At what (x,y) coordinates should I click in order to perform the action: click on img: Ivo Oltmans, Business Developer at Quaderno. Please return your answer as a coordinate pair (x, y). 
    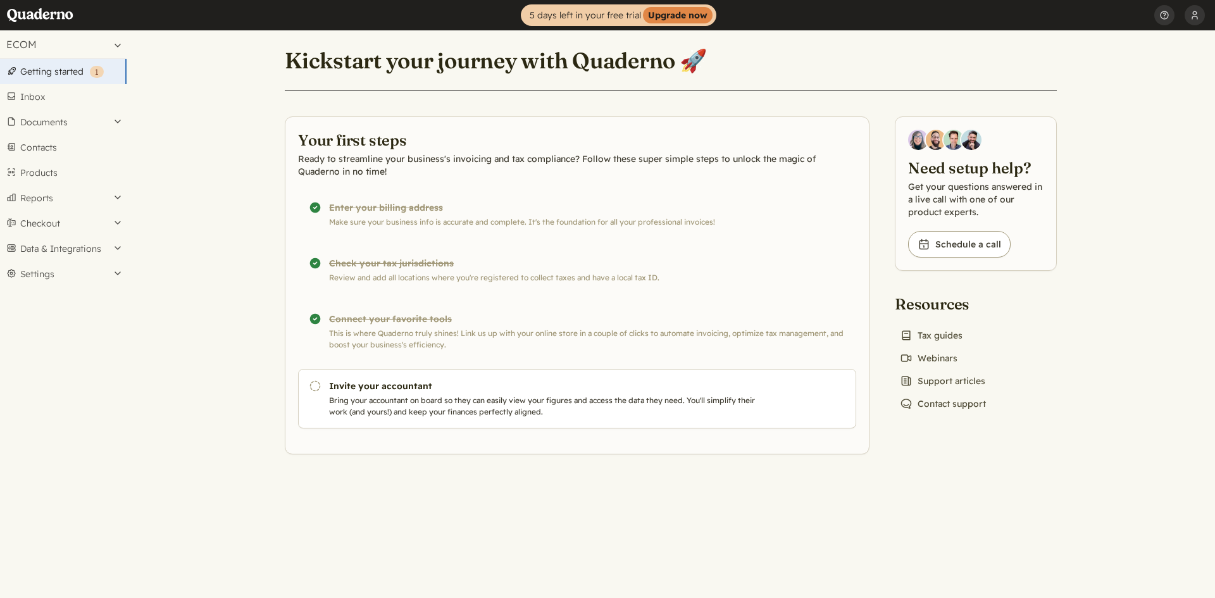
    Looking at the image, I should click on (954, 140).